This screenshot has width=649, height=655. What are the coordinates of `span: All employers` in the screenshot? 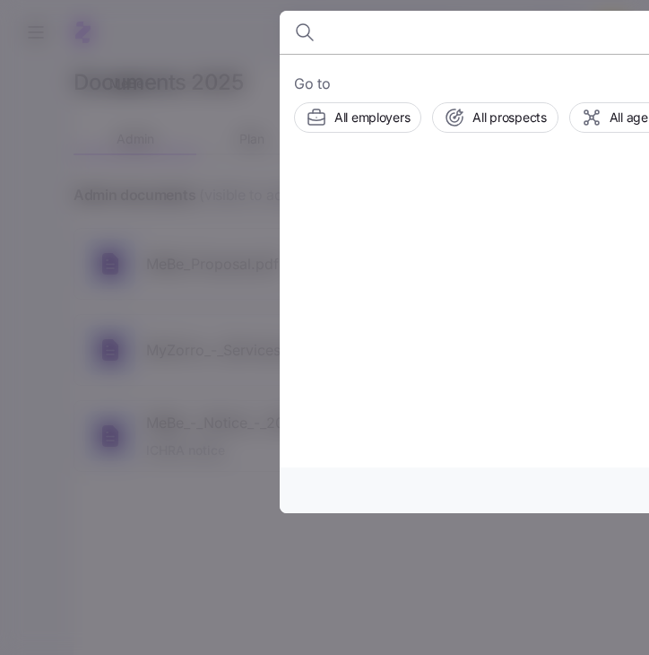 It's located at (372, 117).